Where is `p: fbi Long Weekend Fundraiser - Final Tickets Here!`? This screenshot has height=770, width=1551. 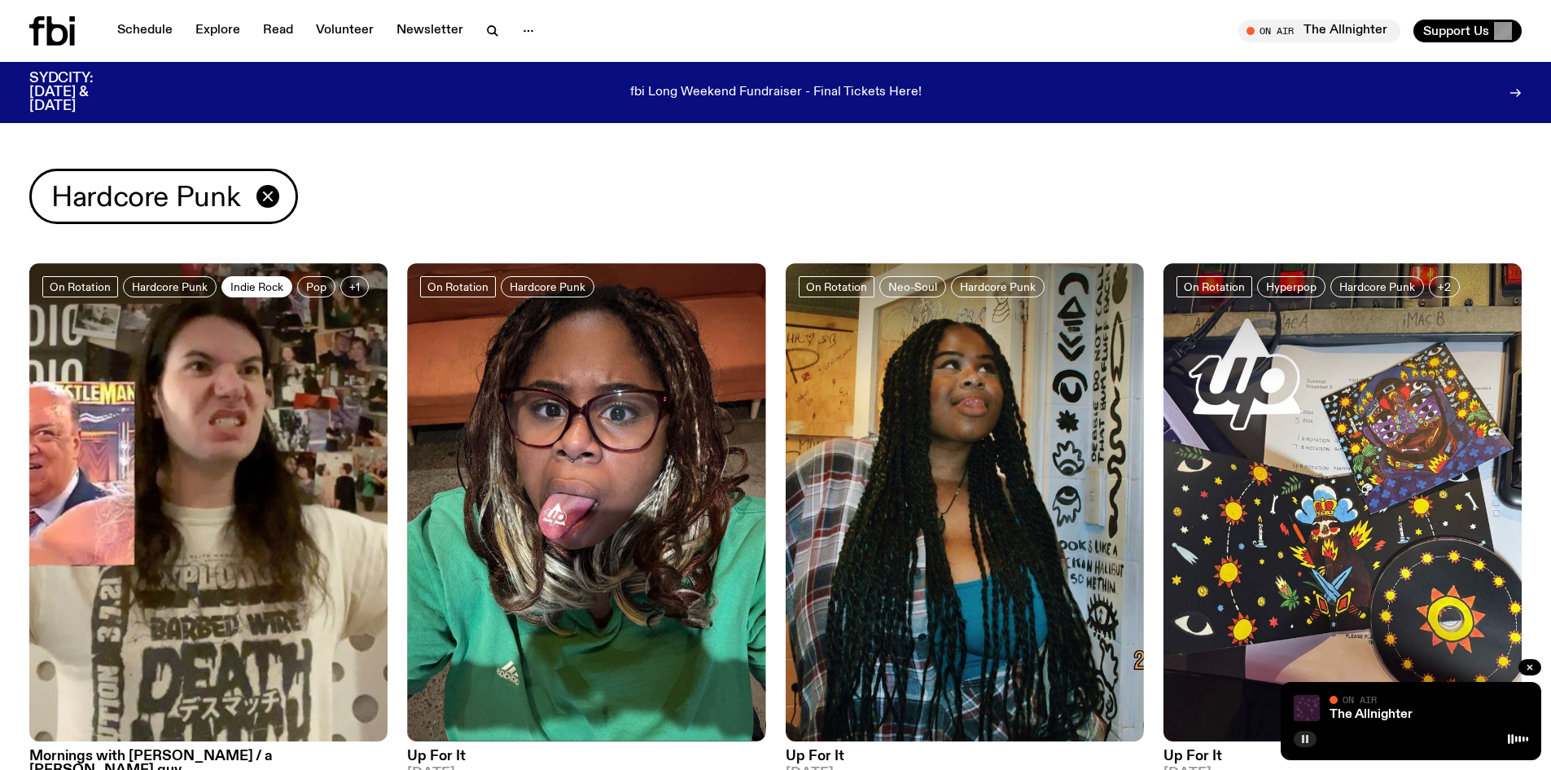 p: fbi Long Weekend Fundraiser - Final Tickets Here! is located at coordinates (776, 93).